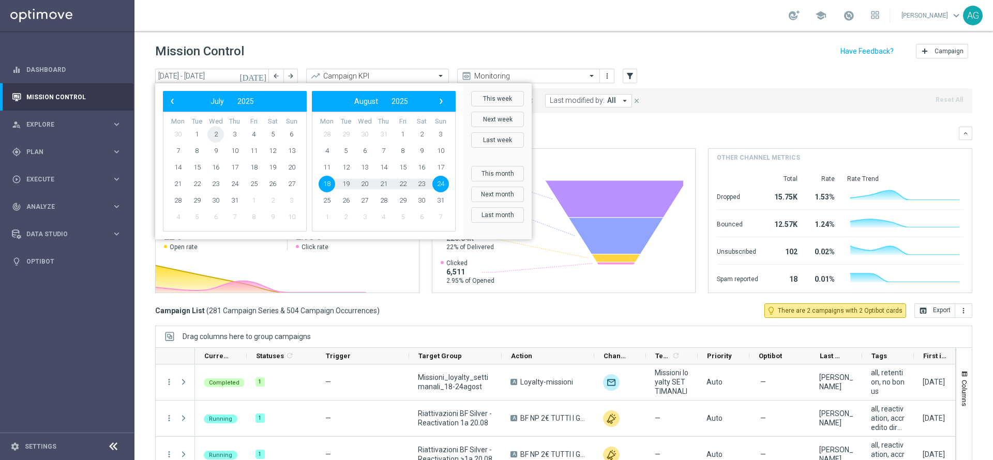 The width and height of the screenshot is (993, 460). Describe the element at coordinates (316, 76) in the screenshot. I see `i: trending_up` at that location.